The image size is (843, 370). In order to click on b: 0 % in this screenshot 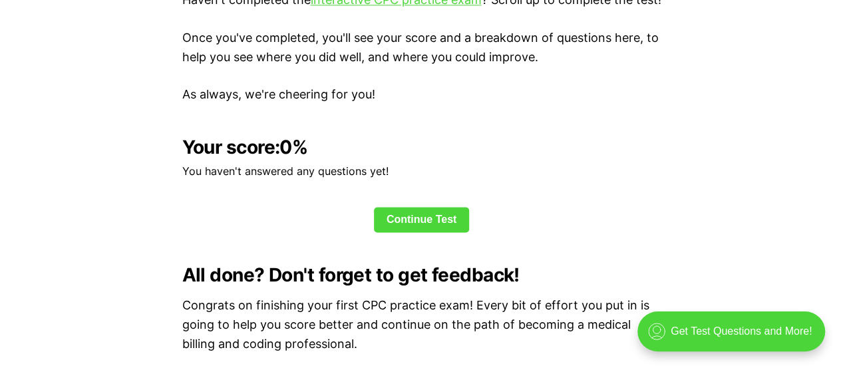, I will do `click(293, 147)`.